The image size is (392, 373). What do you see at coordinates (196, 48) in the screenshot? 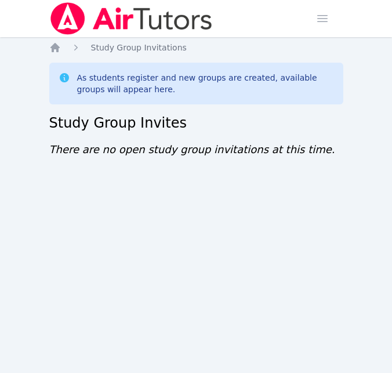
I see `nav: Breadcrumb` at bounding box center [196, 48].